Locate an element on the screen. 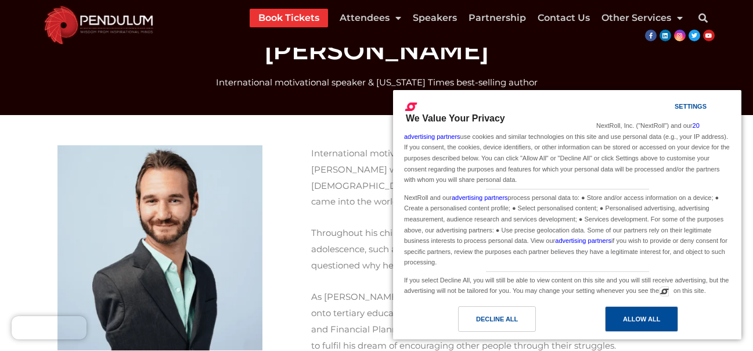 Image resolution: width=753 pixels, height=351 pixels. a: Allow All is located at coordinates (651, 322).